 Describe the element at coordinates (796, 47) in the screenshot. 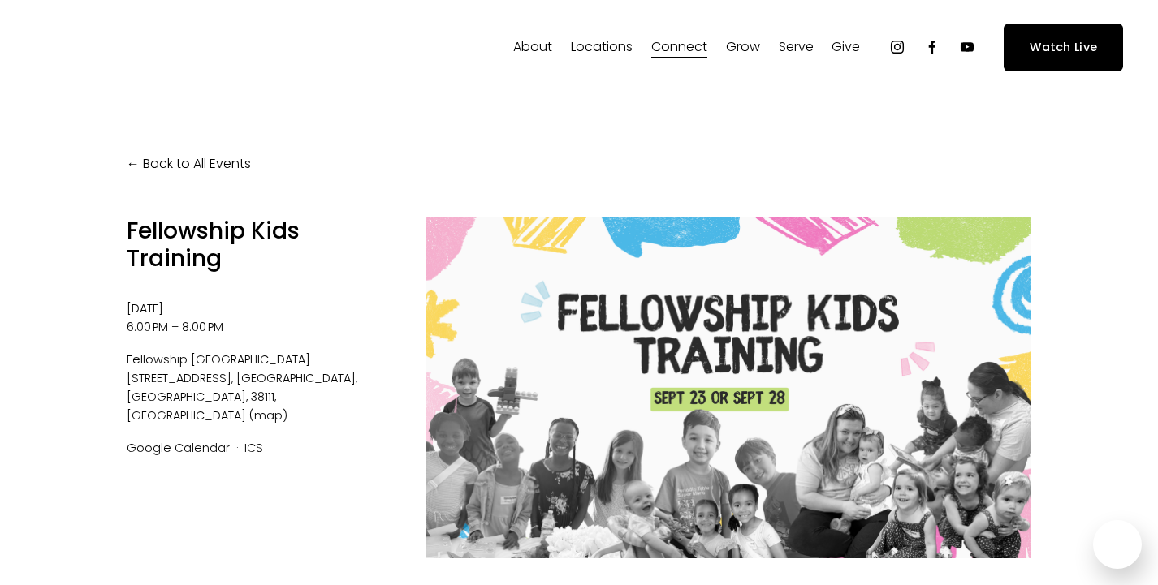

I see `span: Serve` at that location.